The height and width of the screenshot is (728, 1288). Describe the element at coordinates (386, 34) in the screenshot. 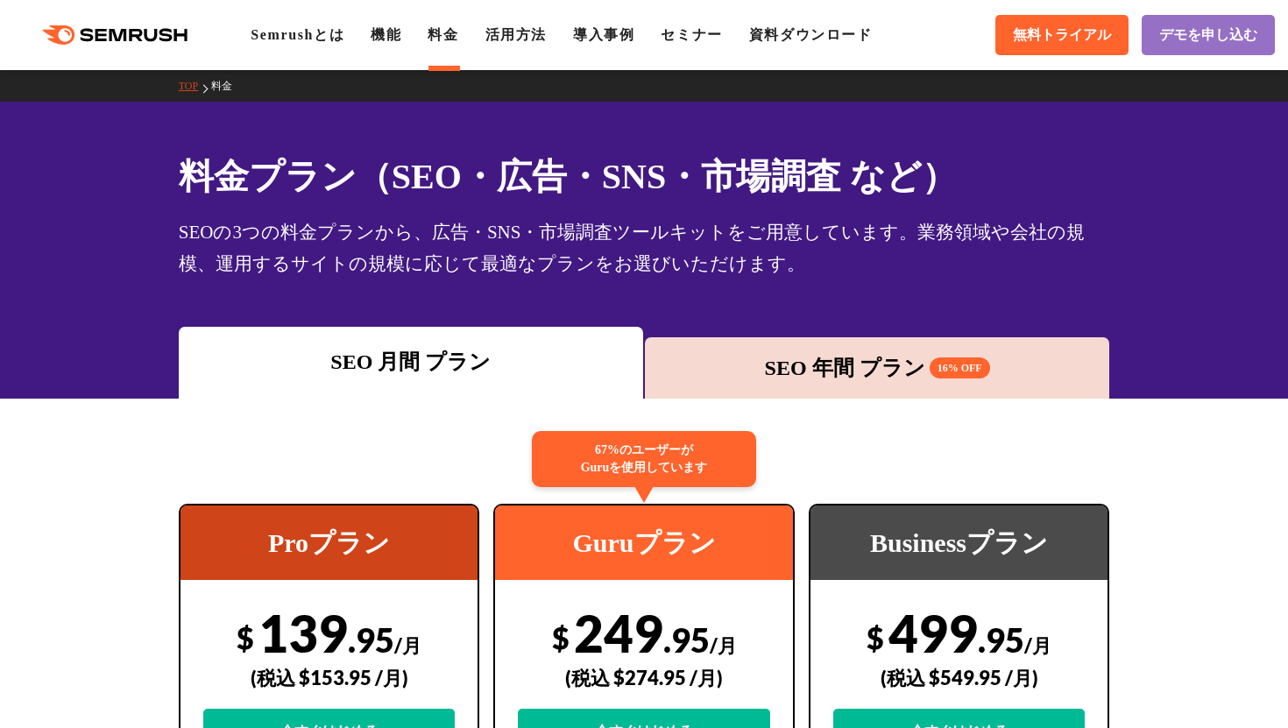

I see `a: 機能` at that location.